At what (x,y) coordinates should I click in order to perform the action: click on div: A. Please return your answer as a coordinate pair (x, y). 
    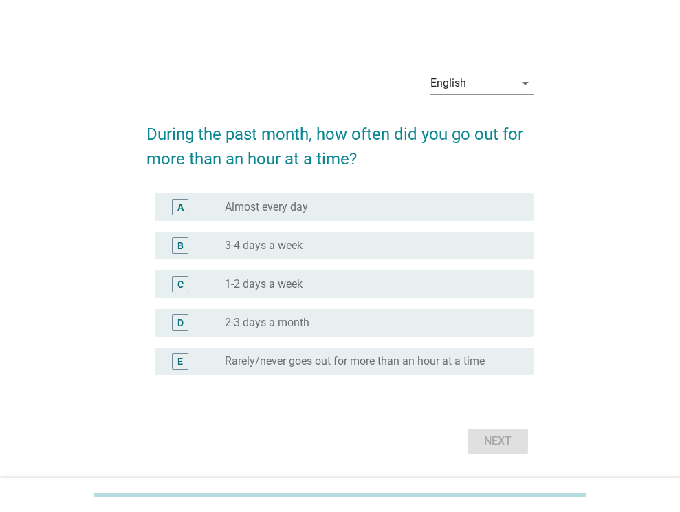
    Looking at the image, I should click on (180, 206).